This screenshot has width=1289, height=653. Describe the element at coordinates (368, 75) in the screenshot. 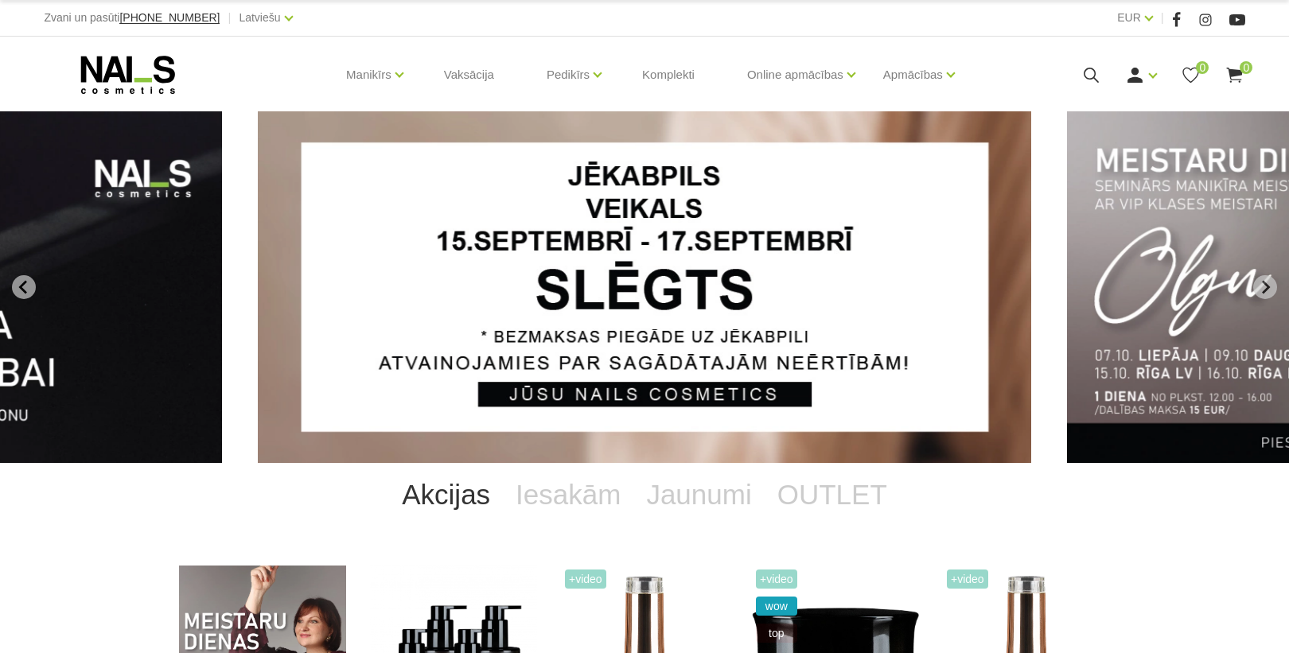

I see `a: Manikīrs` at that location.